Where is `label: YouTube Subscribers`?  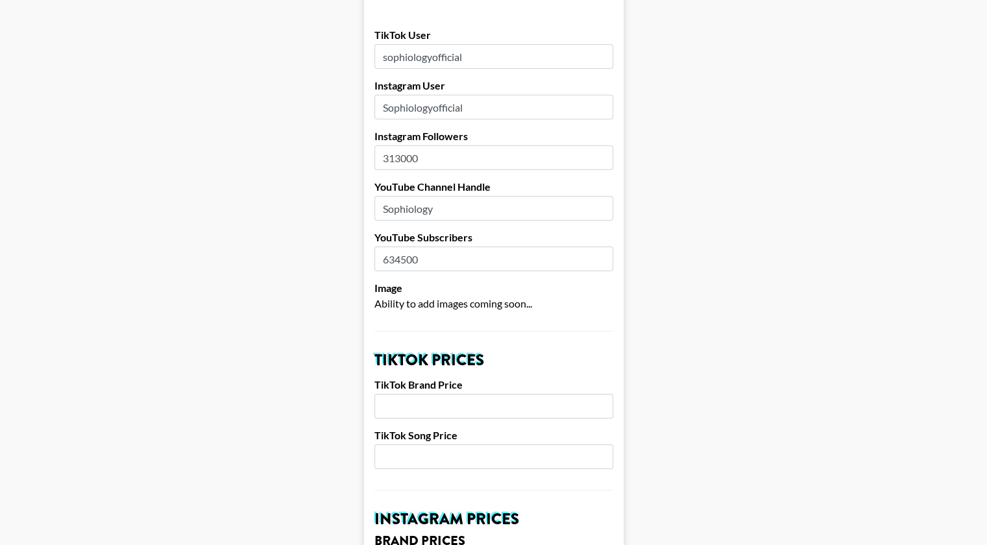
label: YouTube Subscribers is located at coordinates (494, 238).